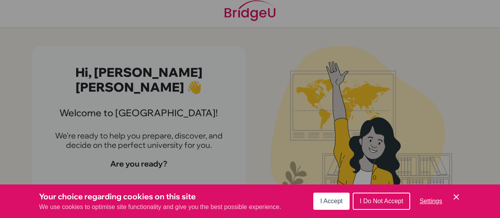  I want to click on button: Save and close, so click(457, 197).